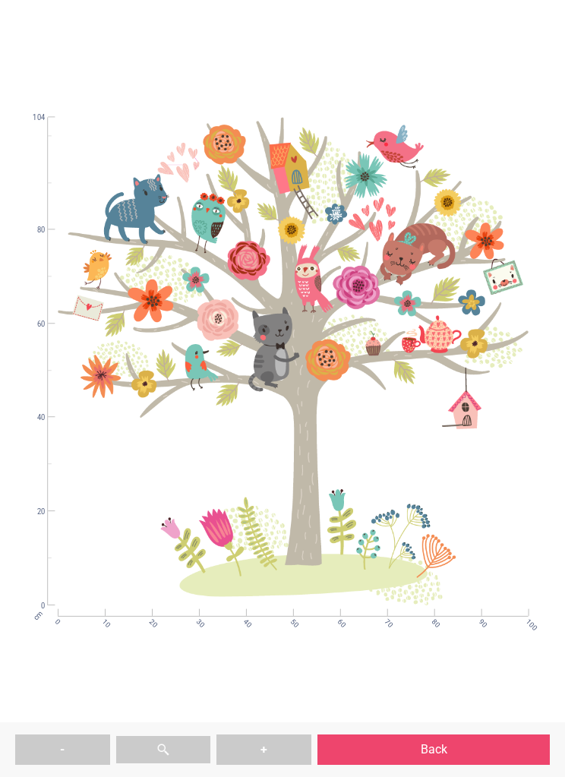 The height and width of the screenshot is (777, 565). What do you see at coordinates (292, 621) in the screenshot?
I see `span: 50` at bounding box center [292, 621].